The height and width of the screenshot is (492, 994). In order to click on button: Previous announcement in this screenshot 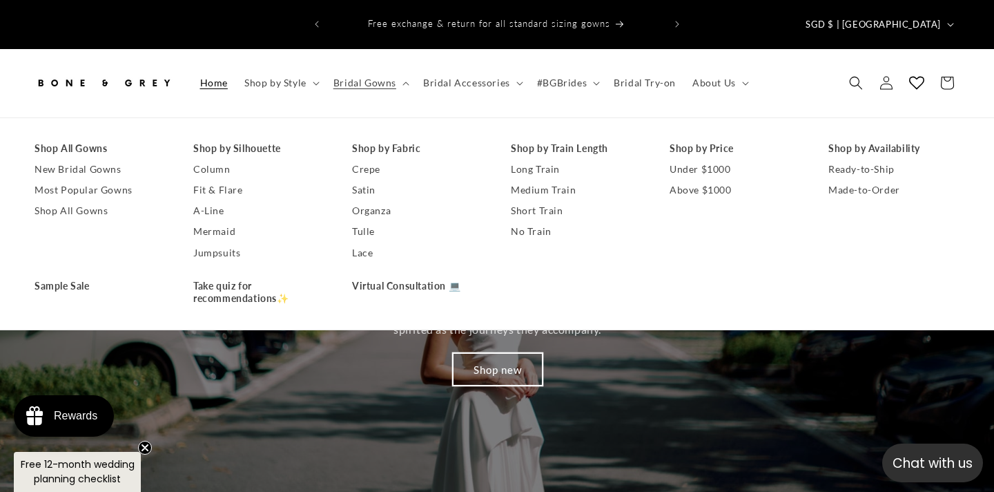, I will do `click(317, 24)`.